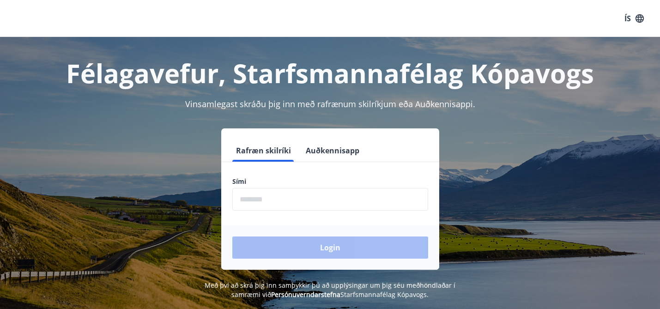 The image size is (660, 309). What do you see at coordinates (330, 104) in the screenshot?
I see `span: Vinsamlegast skráðu þig inn með rafrænum skilríkjum eða Auðkennisappi.` at bounding box center [330, 104].